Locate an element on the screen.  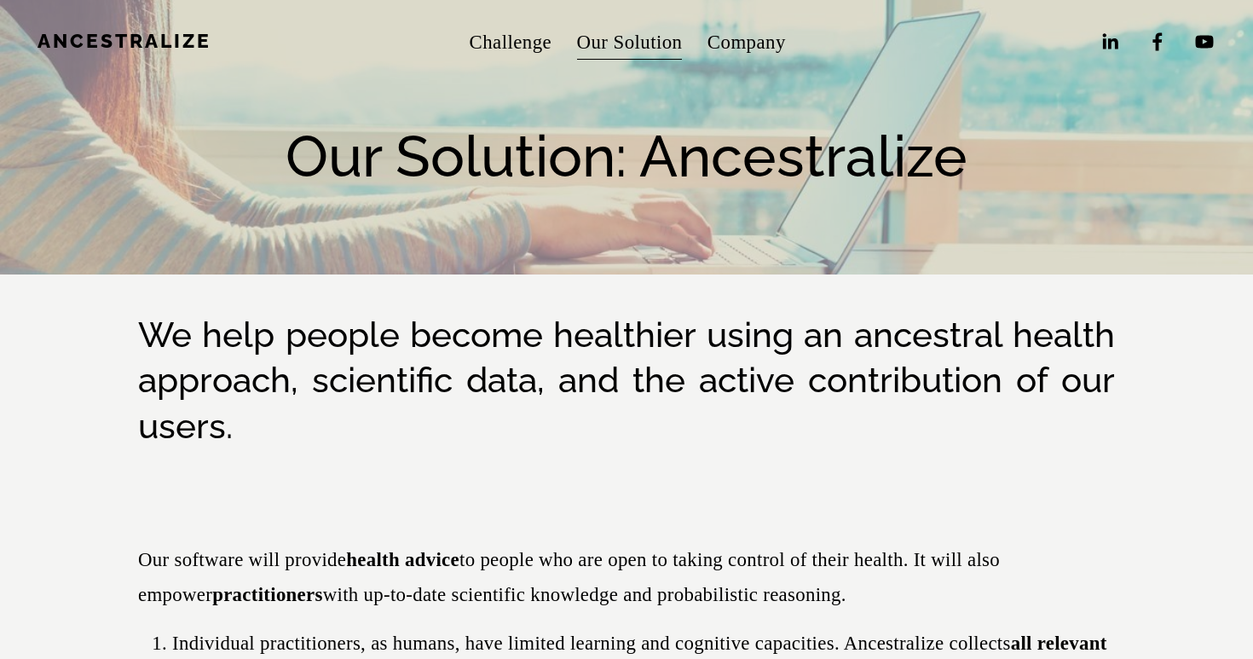
a: LinkedIn is located at coordinates (1110, 42).